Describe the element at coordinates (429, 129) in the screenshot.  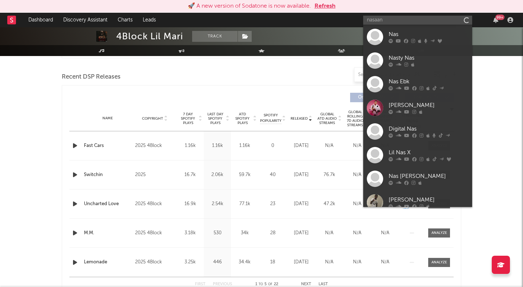
I see `div: Digital Nas` at that location.